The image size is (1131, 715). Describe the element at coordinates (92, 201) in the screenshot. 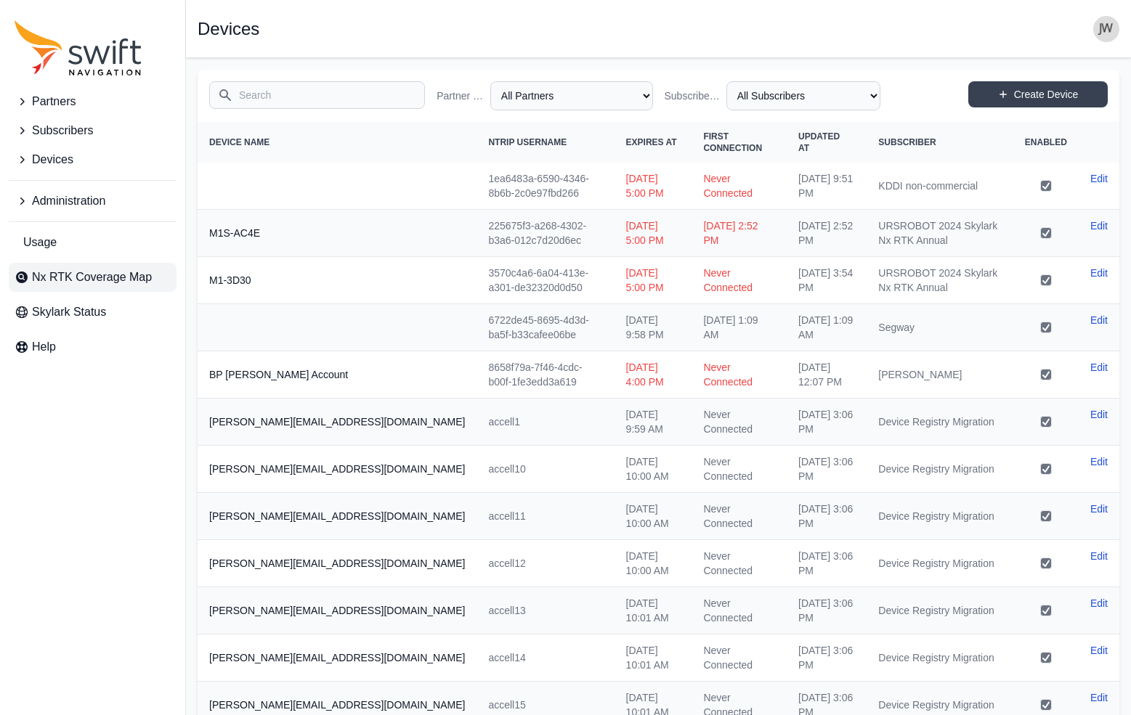

I see `button: Administration` at that location.